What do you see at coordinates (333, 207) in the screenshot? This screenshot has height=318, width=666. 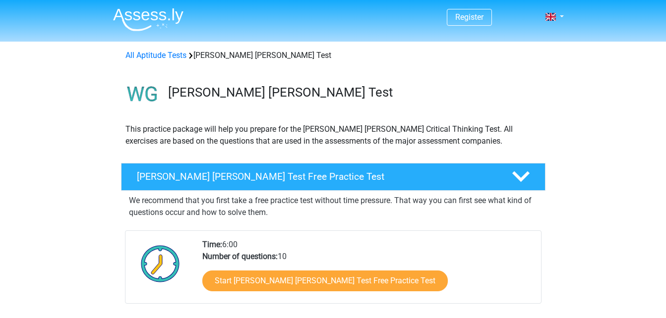 I see `p: We recommend that you first take a free practice test without time pressure. That way you can fir...` at bounding box center [333, 207].